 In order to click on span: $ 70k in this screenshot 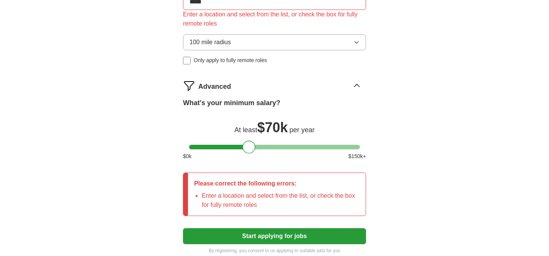, I will do `click(273, 127)`.